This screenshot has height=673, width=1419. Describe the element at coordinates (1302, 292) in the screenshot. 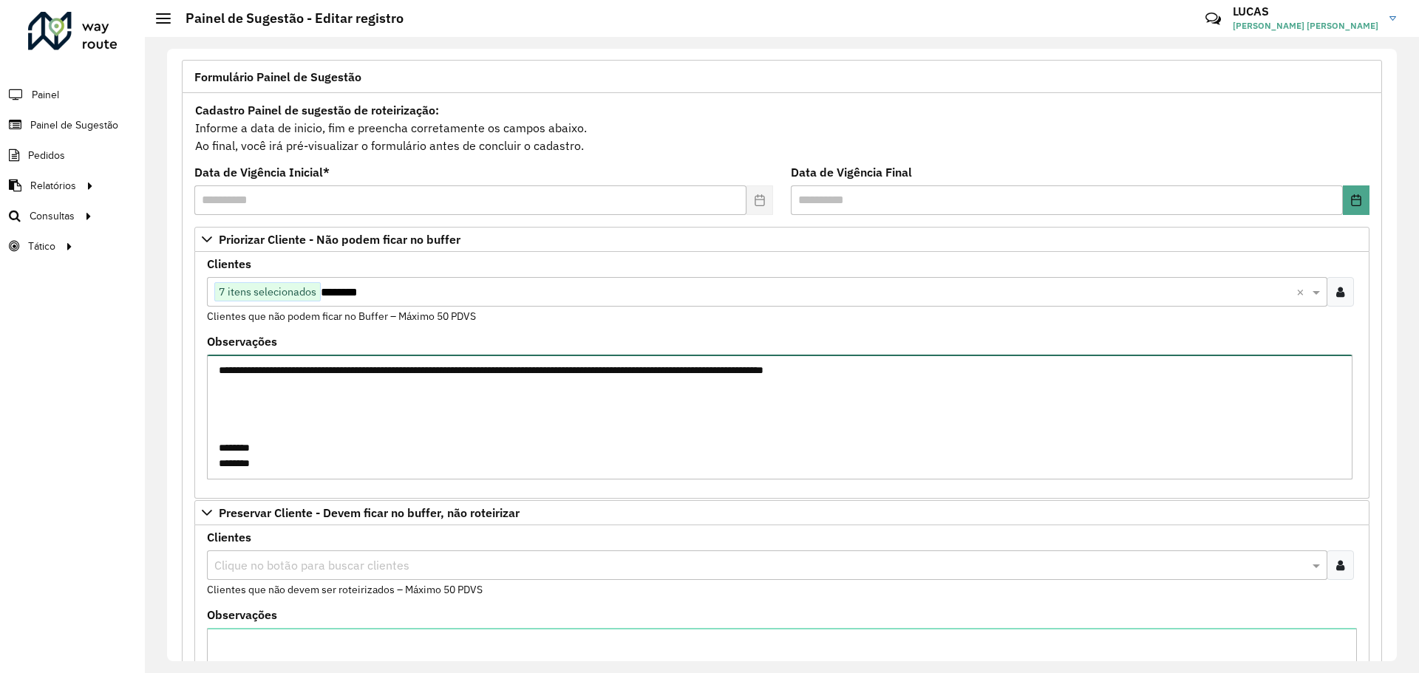

I see `span: Clear all` at that location.